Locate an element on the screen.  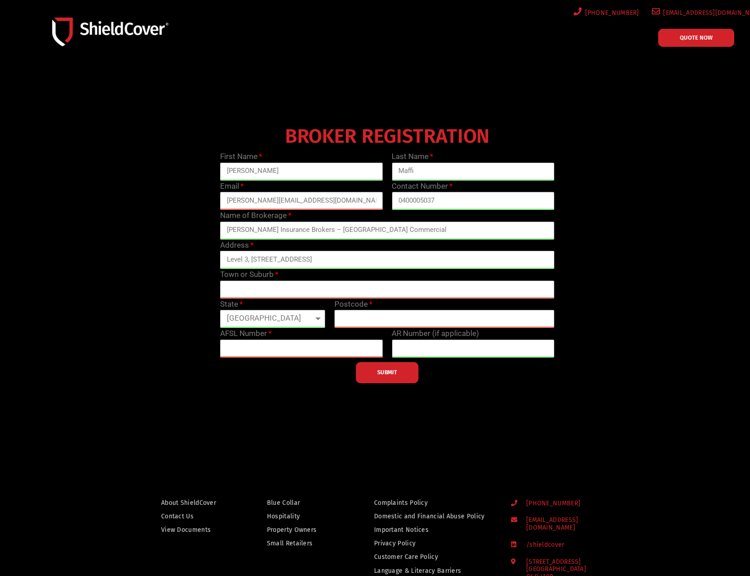
span: About ShieldCover is located at coordinates (189, 502).